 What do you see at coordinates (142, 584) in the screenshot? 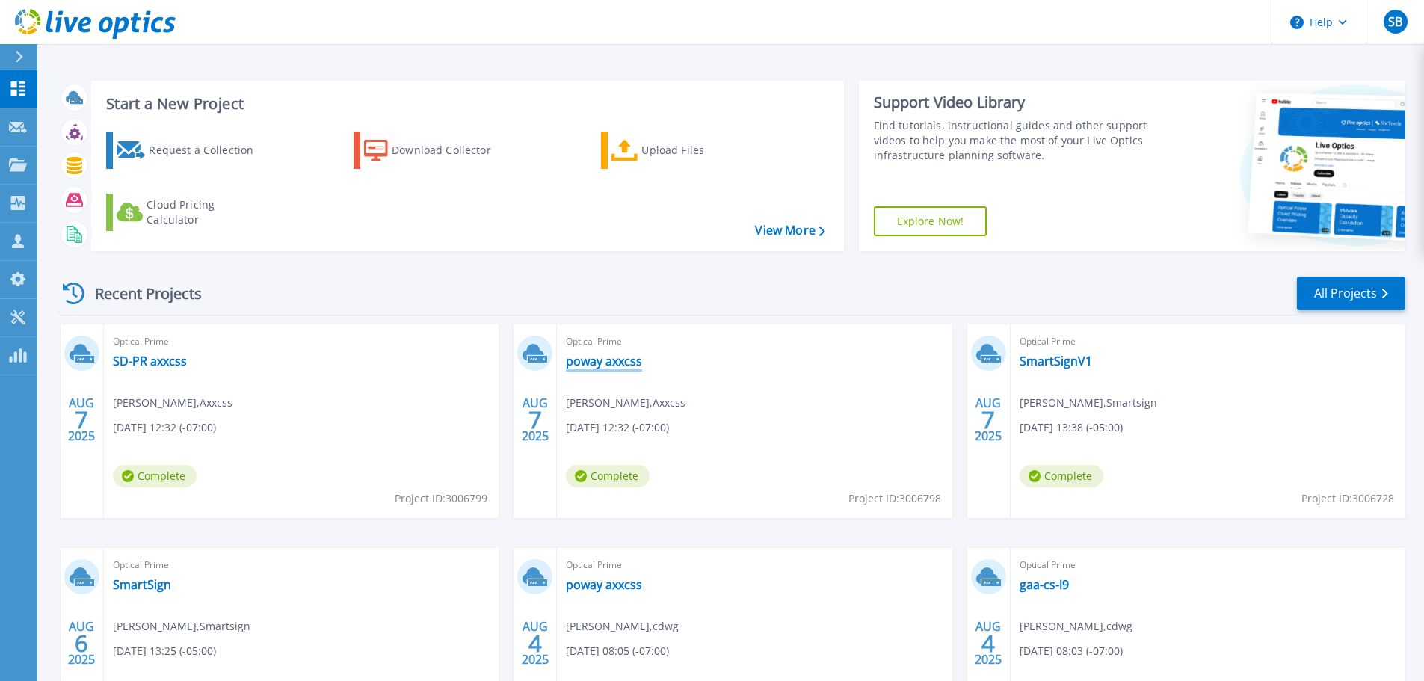
I see `a: SmartSign` at bounding box center [142, 584].